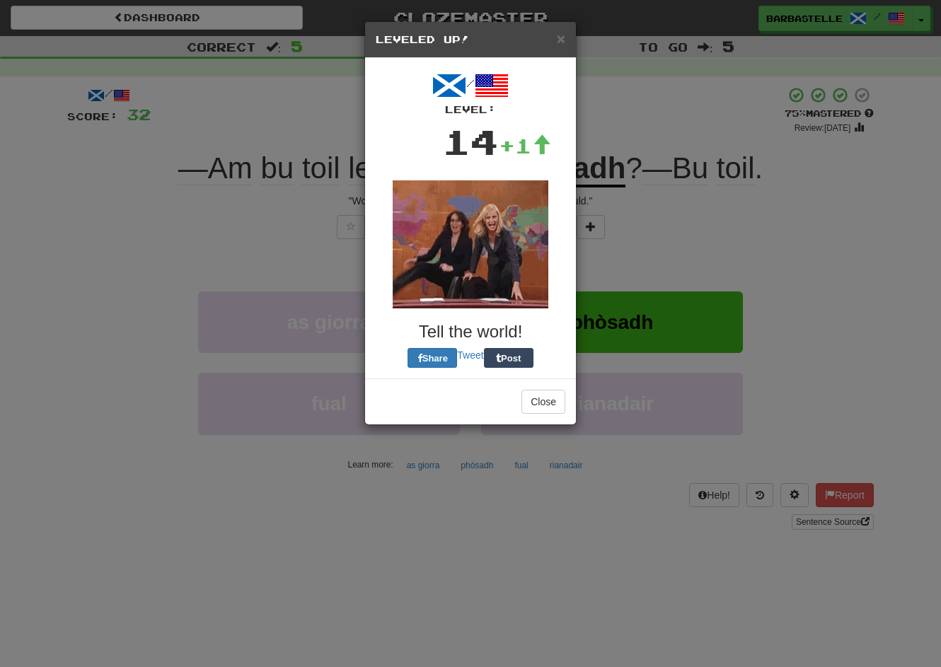 The image size is (941, 667). Describe the element at coordinates (470, 110) in the screenshot. I see `div: Level:` at that location.